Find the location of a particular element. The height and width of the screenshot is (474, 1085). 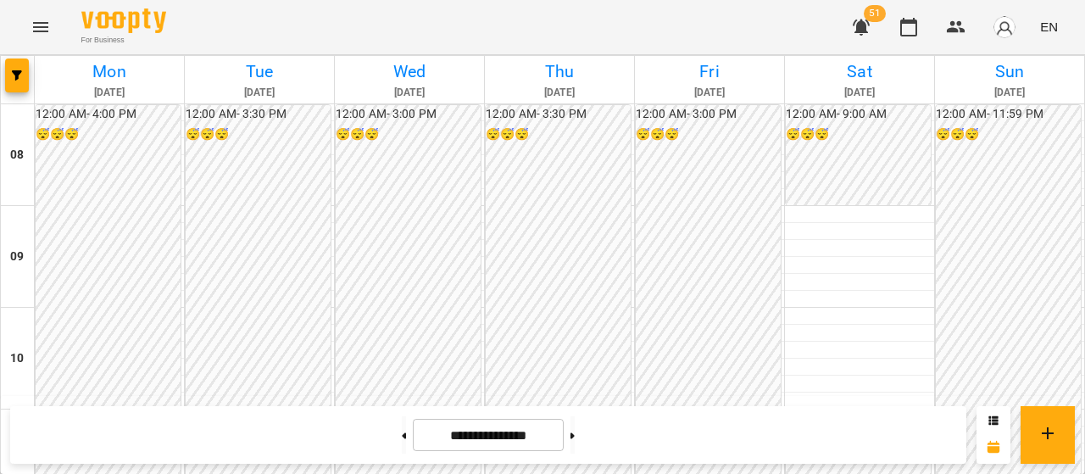

h6: 10 is located at coordinates (17, 359).